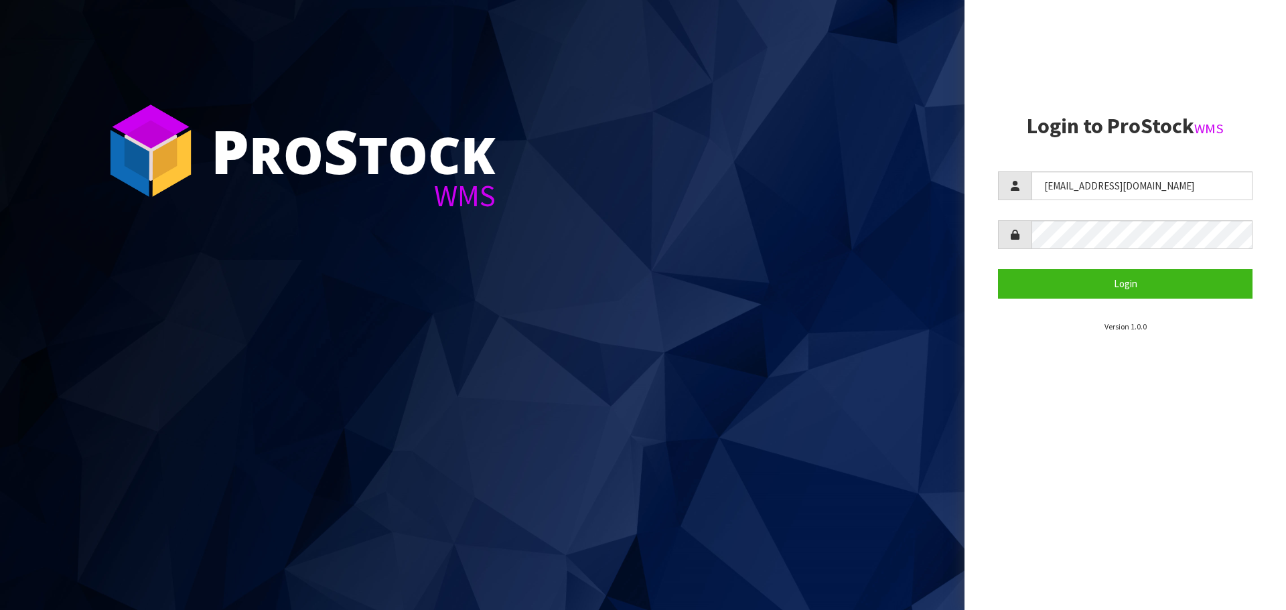  I want to click on div: ro tock, so click(353, 151).